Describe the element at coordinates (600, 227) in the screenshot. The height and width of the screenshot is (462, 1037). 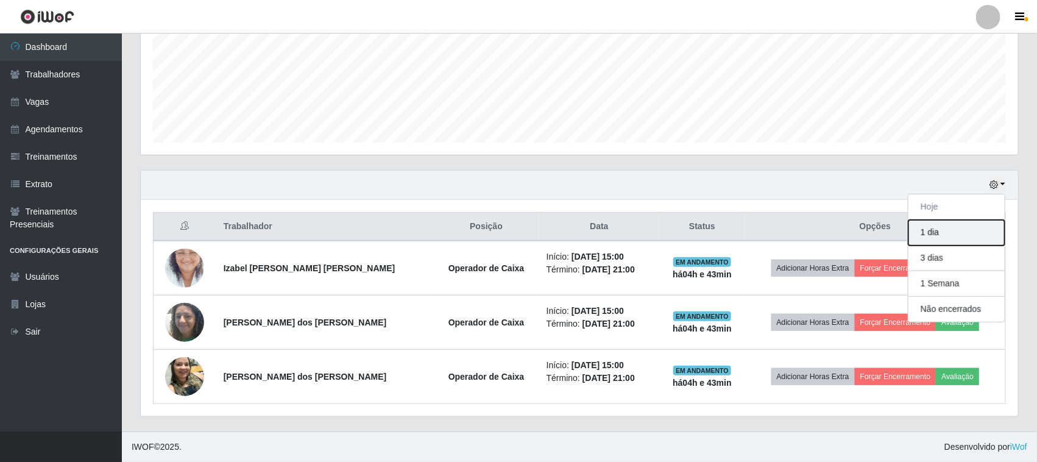
I see `th: Data` at that location.